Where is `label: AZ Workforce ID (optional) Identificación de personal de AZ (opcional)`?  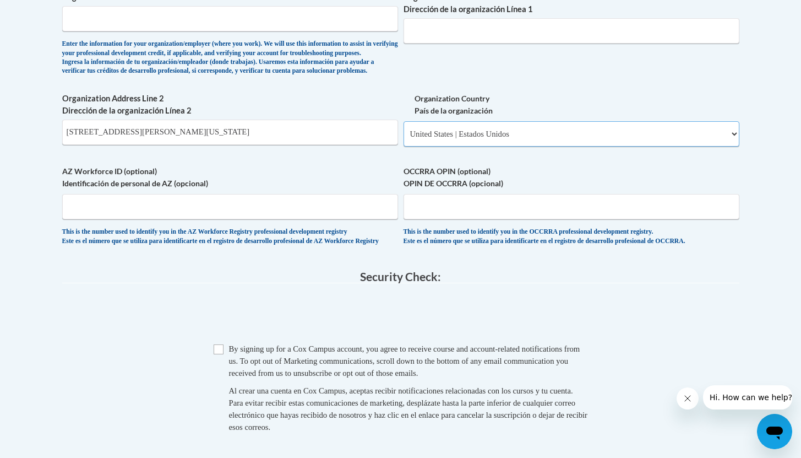 label: AZ Workforce ID (optional) Identificación de personal de AZ (opcional) is located at coordinates (230, 177).